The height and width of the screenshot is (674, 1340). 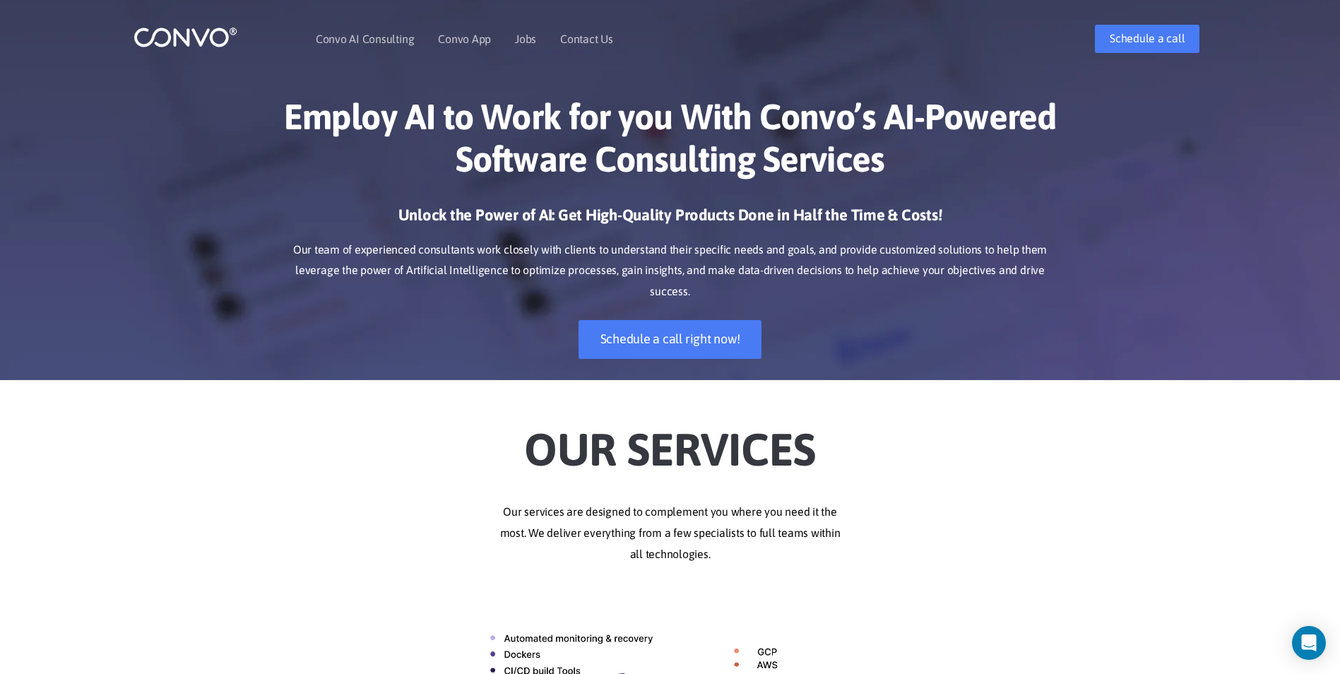 What do you see at coordinates (671, 339) in the screenshot?
I see `a: Schedule a call right now!` at bounding box center [671, 339].